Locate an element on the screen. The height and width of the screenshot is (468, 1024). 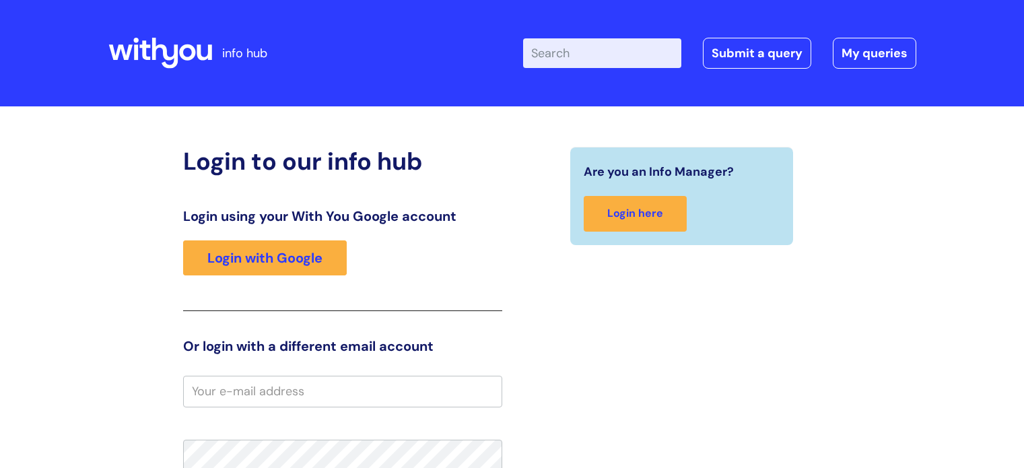
h2: Login to our info hub is located at coordinates (343, 161).